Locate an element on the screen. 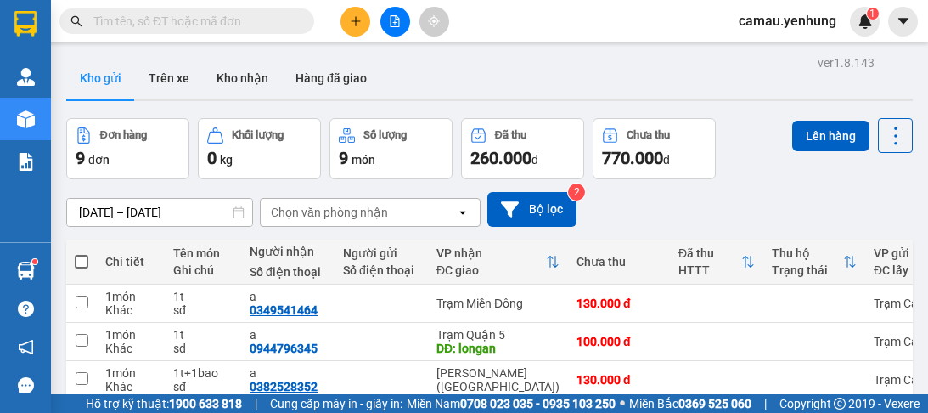  div: sd is located at coordinates (203, 348).